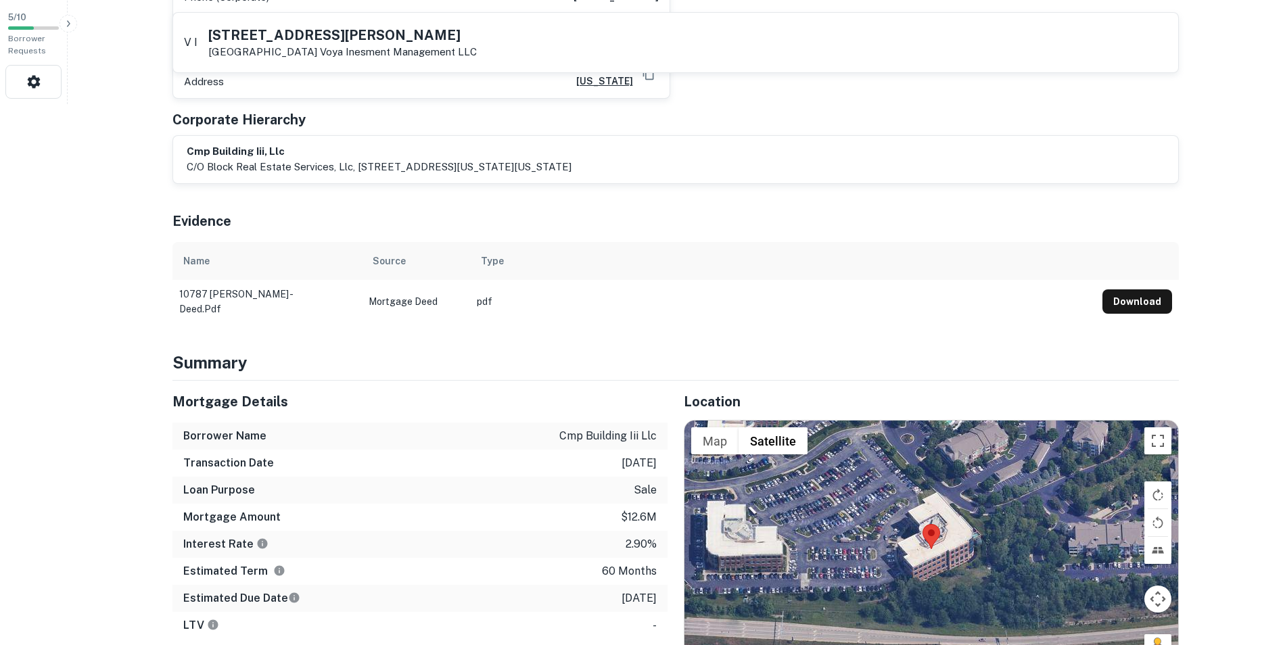 This screenshot has width=1283, height=645. Describe the element at coordinates (638, 517) in the screenshot. I see `p: $12.6m` at that location.